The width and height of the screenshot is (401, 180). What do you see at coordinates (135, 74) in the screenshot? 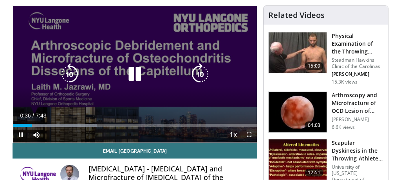
I see `video-js: Video Player` at bounding box center [135, 74].